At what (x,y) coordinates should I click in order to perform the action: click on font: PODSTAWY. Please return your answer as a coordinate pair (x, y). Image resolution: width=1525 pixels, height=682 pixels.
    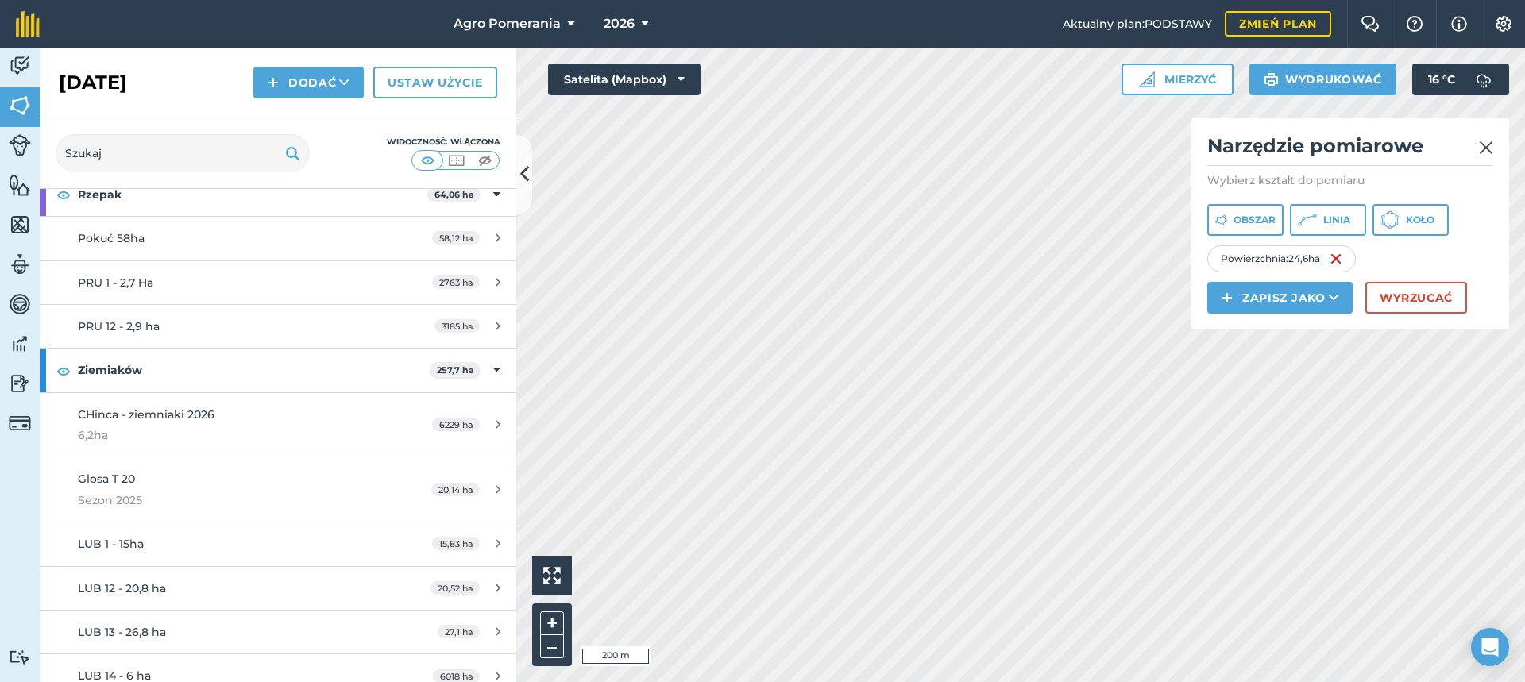
    Looking at the image, I should click on (1178, 24).